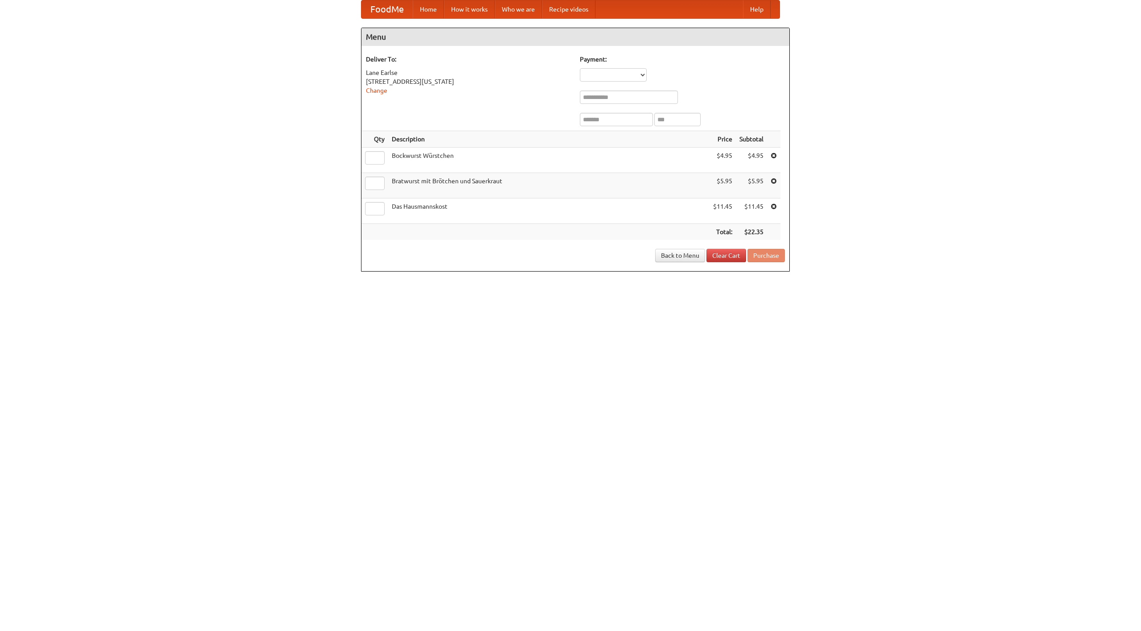 The height and width of the screenshot is (631, 1141). I want to click on th: Qty, so click(375, 139).